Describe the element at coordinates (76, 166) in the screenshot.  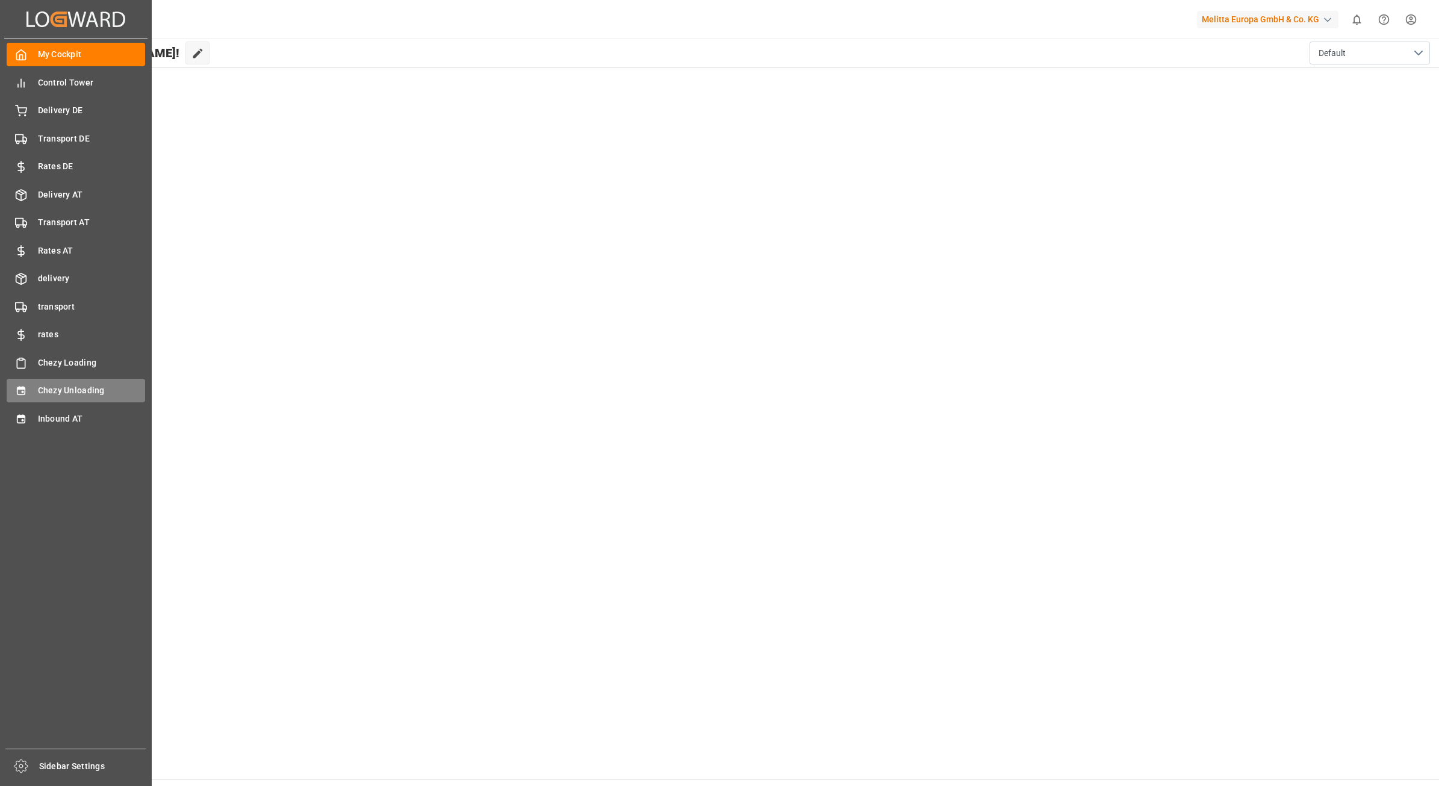
I see `a: Rates DE` at that location.